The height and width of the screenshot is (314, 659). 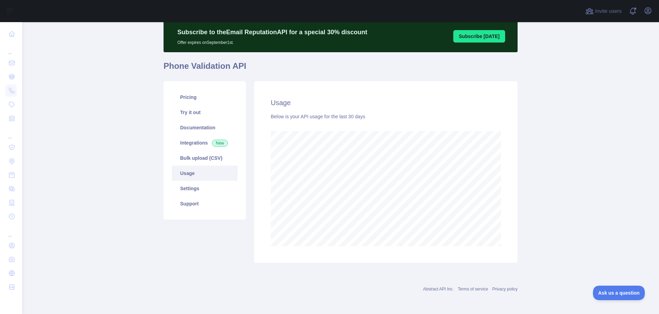 What do you see at coordinates (205, 189) in the screenshot?
I see `a: Settings` at bounding box center [205, 189].